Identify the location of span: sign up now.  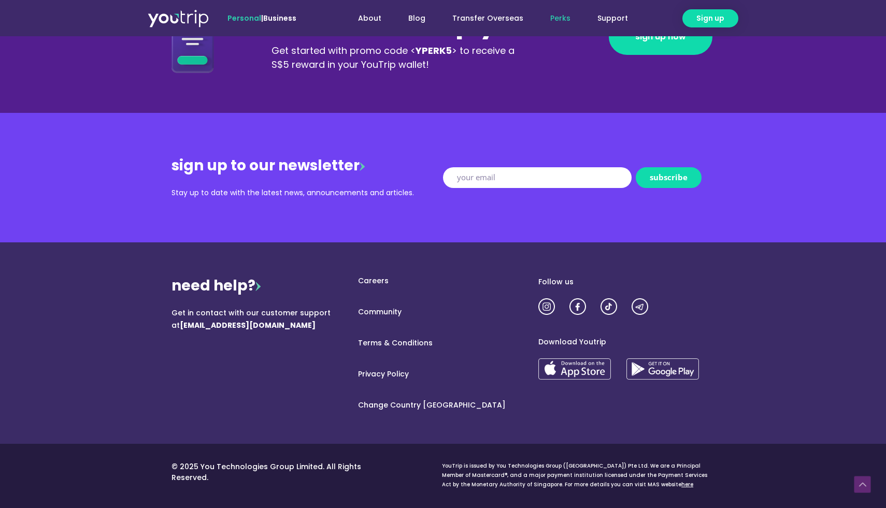
(661, 37).